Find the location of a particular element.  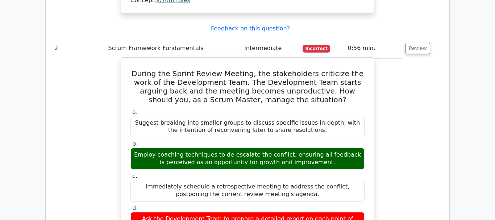

span: c. is located at coordinates (135, 176).